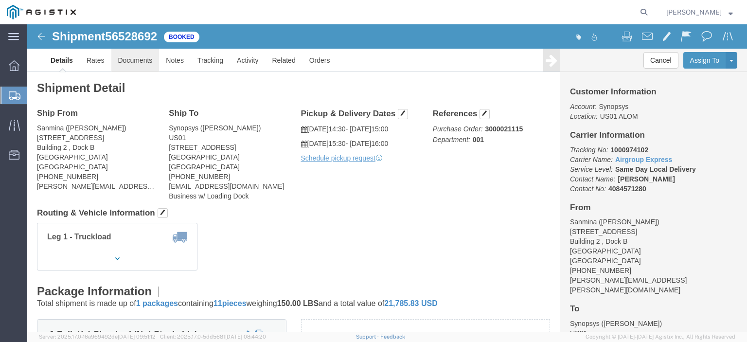 The image size is (747, 342). I want to click on span: Server: 2025.17.0-16a969492de, so click(97, 336).